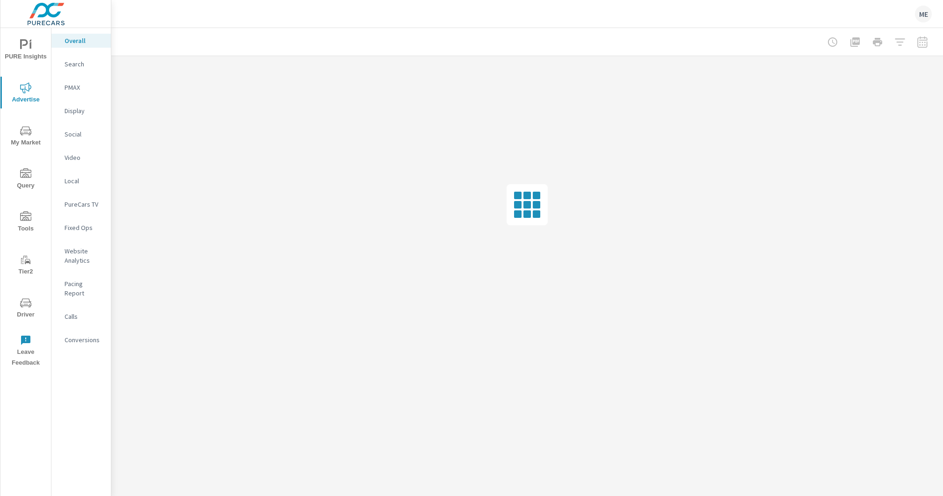  I want to click on div: Display, so click(81, 111).